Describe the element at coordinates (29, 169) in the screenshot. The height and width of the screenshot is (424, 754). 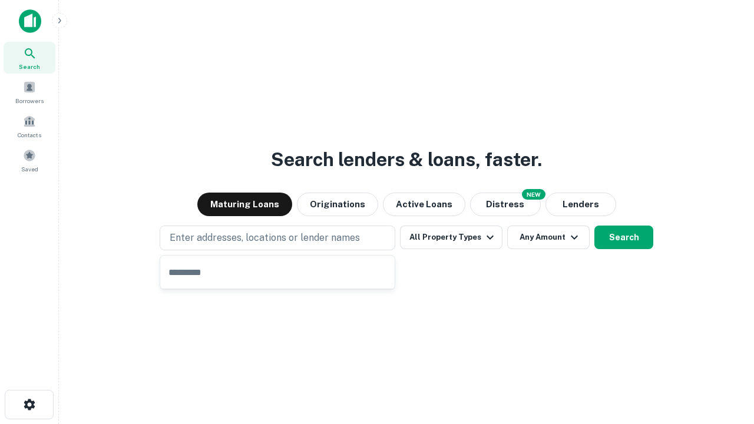
I see `span: Saved` at that location.